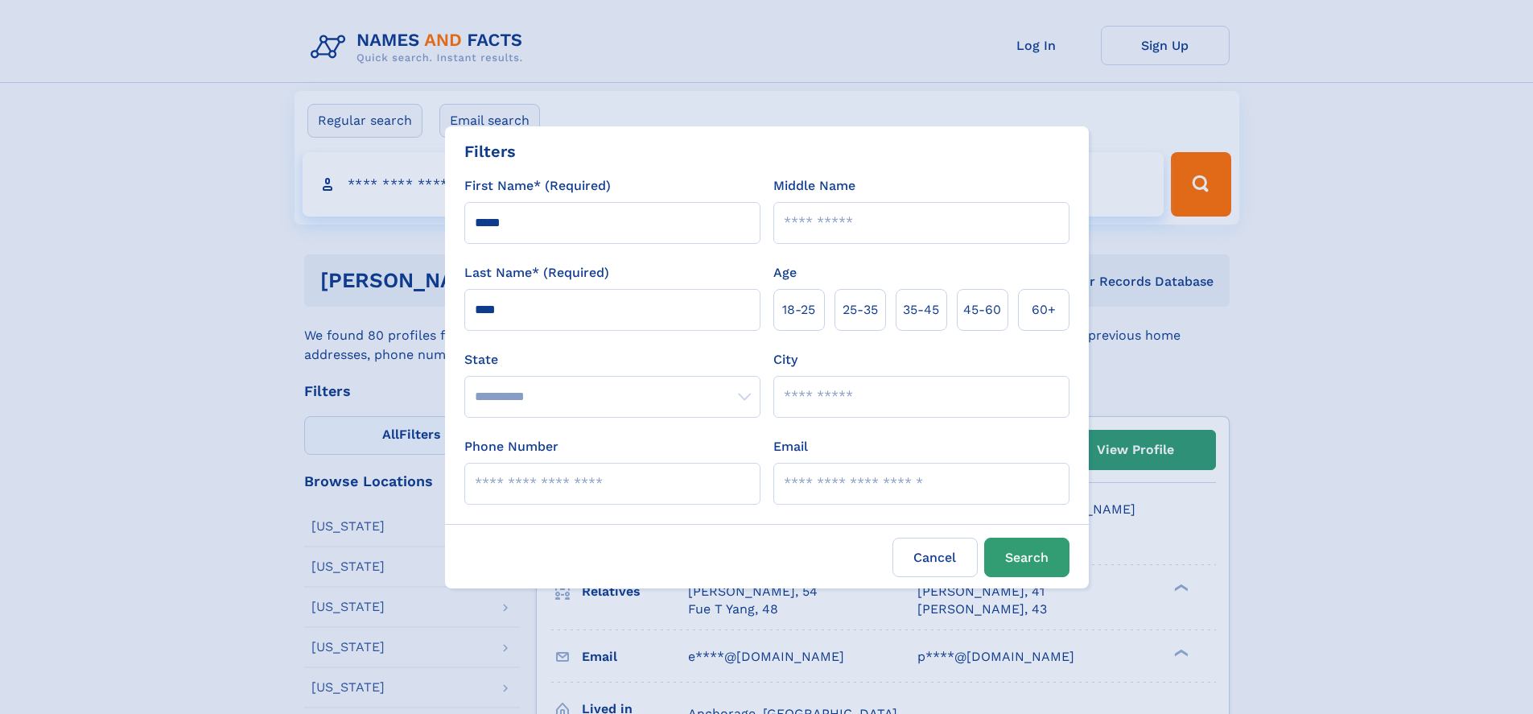  I want to click on label: Cancel, so click(935, 557).